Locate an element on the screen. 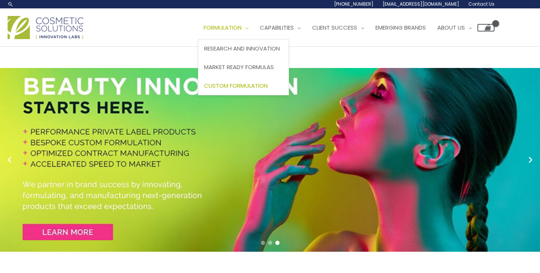 The image size is (540, 273). nav: Site Navigation is located at coordinates (343, 28).